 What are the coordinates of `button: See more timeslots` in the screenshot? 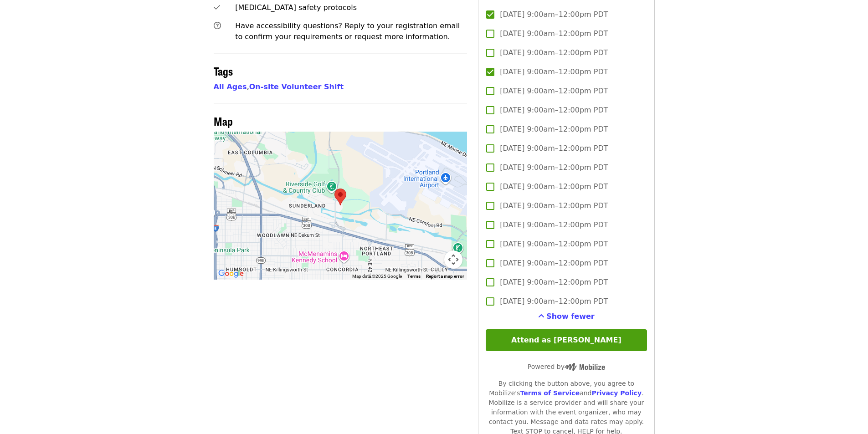 It's located at (566, 317).